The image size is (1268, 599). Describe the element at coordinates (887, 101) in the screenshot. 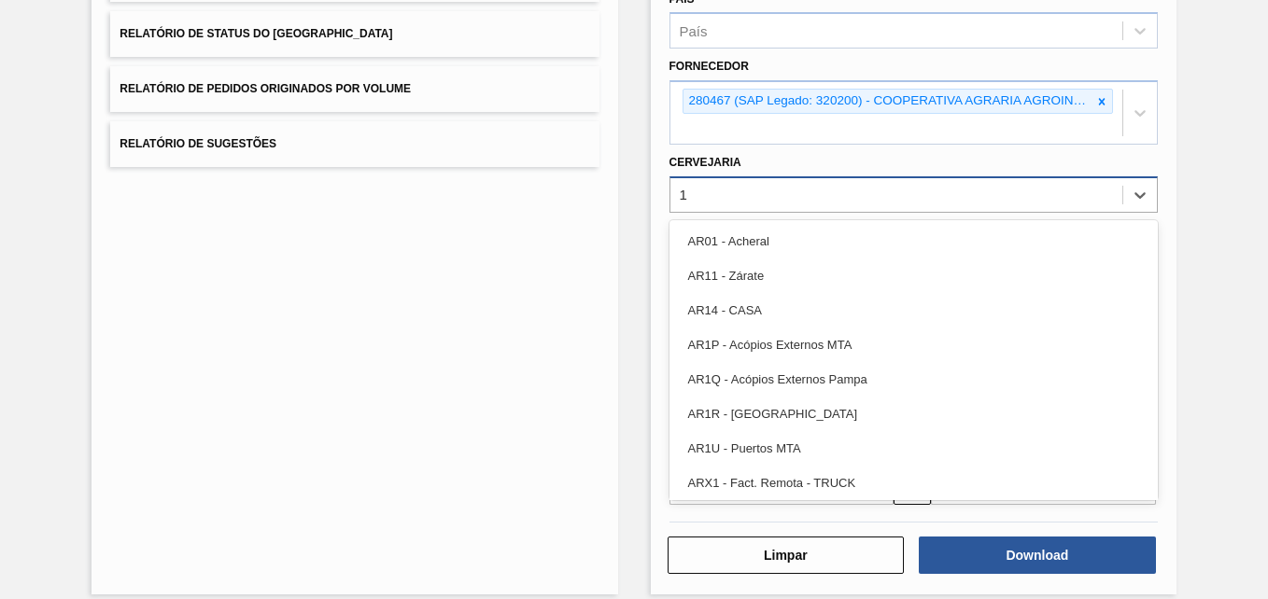

I see `div: 280467 (SAP Legado: 320200) - COOPERATIVA AGRARIA AGROINDUSTRIAL` at that location.